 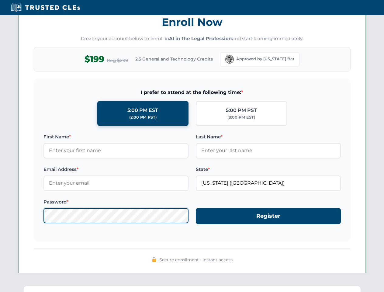 What do you see at coordinates (116, 183) in the screenshot?
I see `input: Enter your email` at bounding box center [116, 183].